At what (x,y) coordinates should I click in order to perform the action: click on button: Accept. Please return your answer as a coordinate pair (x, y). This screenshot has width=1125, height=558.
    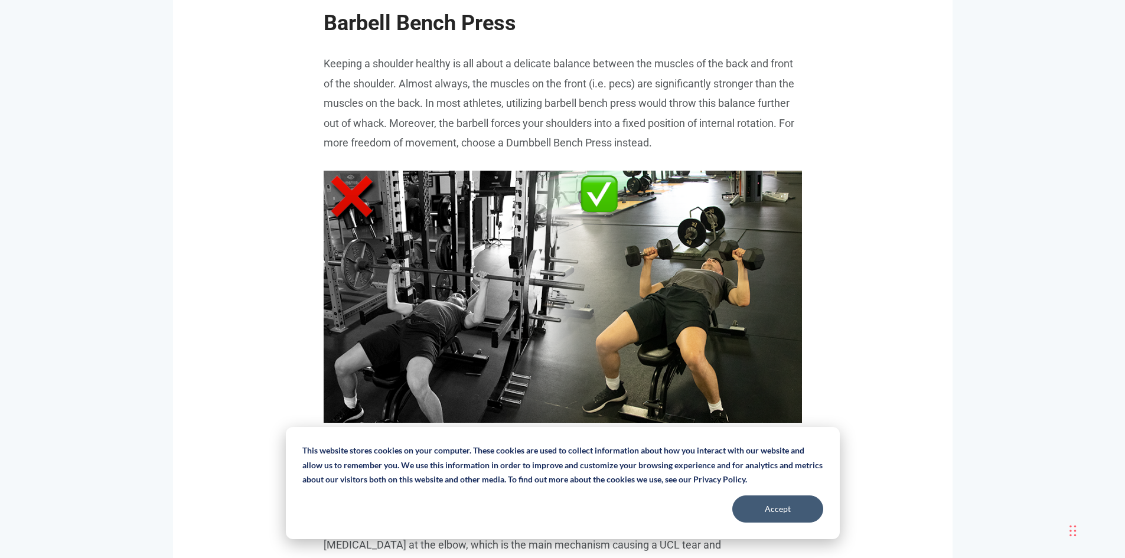
    Looking at the image, I should click on (778, 509).